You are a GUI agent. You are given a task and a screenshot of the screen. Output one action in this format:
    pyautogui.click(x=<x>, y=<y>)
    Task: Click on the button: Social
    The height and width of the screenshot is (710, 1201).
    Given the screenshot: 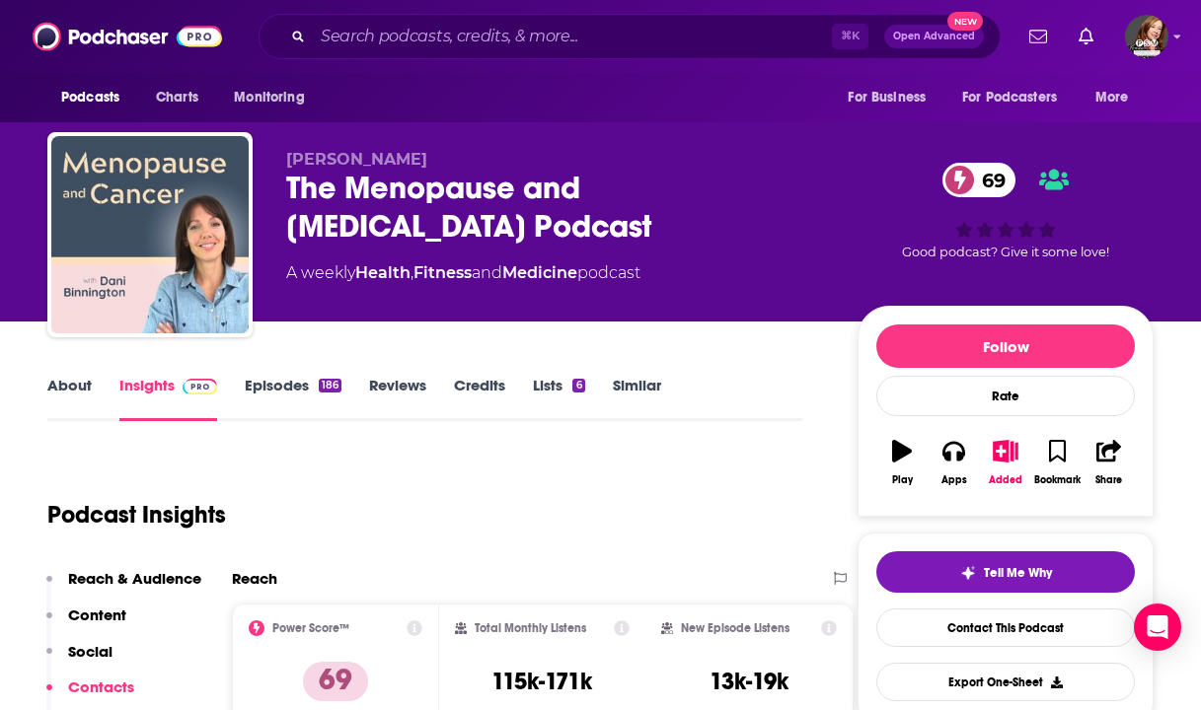 What is the action you would take?
    pyautogui.click(x=79, y=660)
    